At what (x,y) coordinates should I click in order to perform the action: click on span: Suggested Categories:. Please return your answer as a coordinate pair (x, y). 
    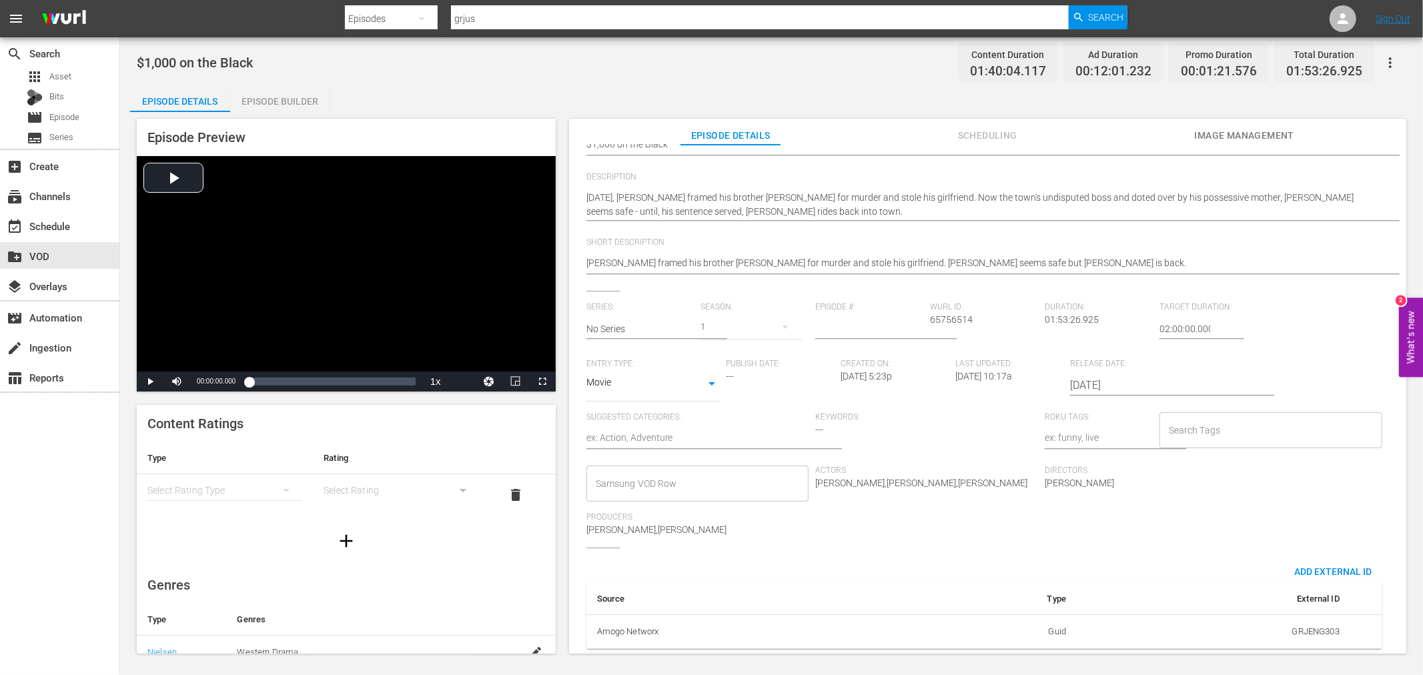
    Looking at the image, I should click on (698, 418).